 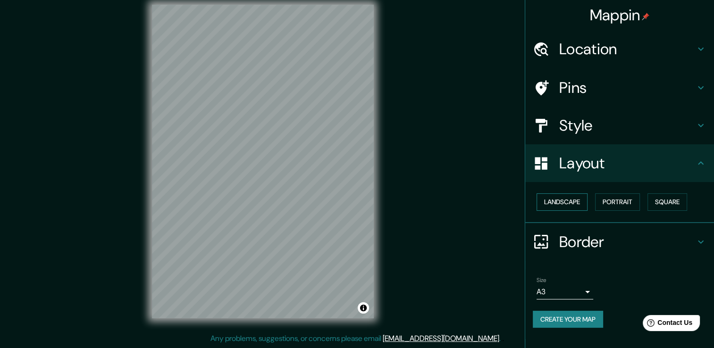 What do you see at coordinates (646, 17) in the screenshot?
I see `img: pin-icon.png` at bounding box center [646, 17].